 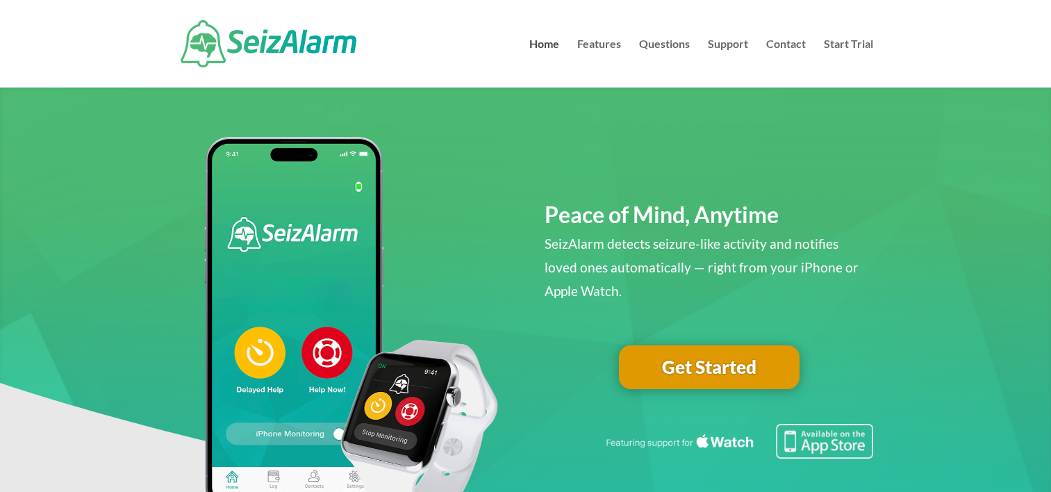 What do you see at coordinates (664, 63) in the screenshot?
I see `a: Questions` at bounding box center [664, 63].